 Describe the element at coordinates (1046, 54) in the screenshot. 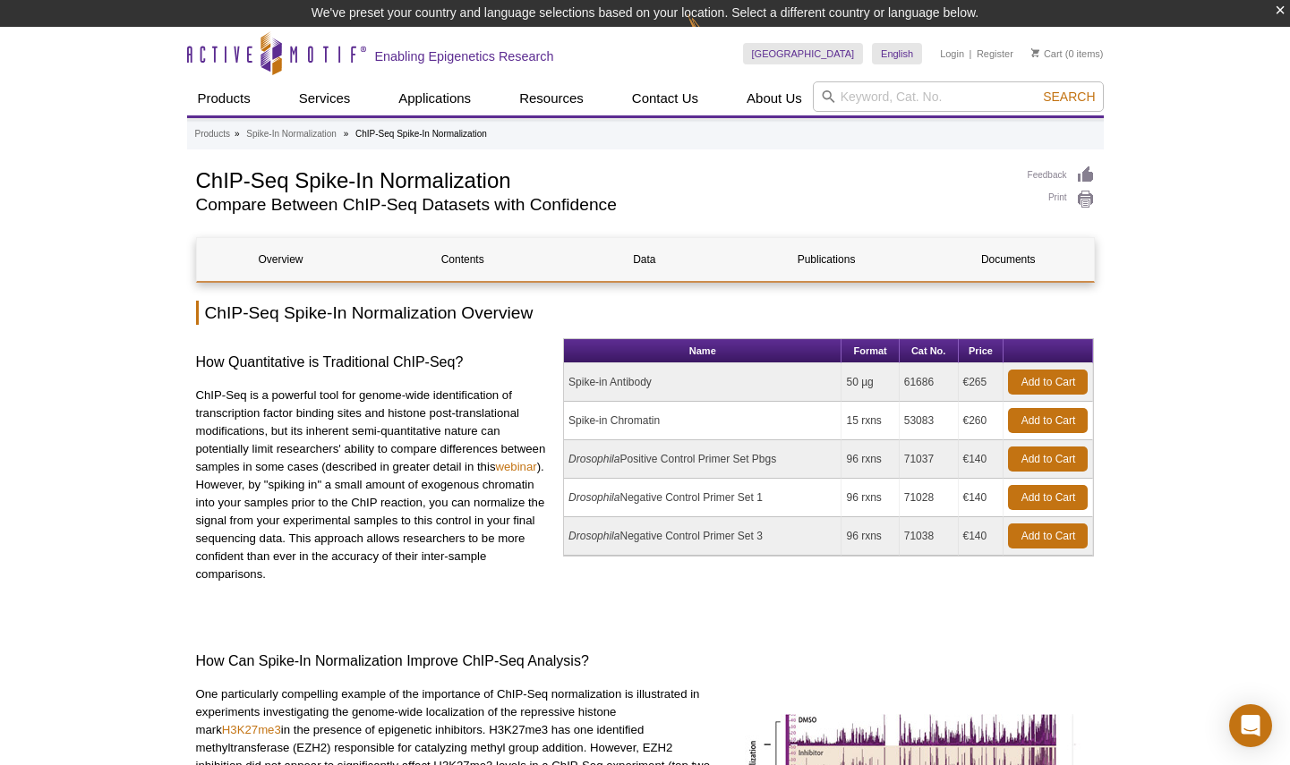

I see `a: Cart` at that location.